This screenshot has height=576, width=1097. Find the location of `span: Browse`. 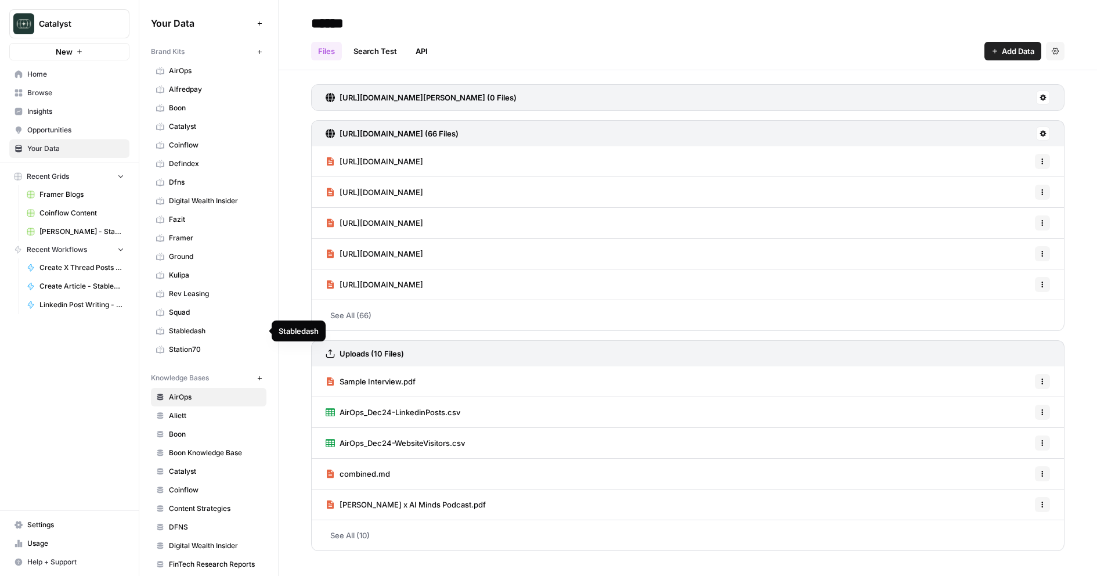

span: Browse is located at coordinates (75, 93).